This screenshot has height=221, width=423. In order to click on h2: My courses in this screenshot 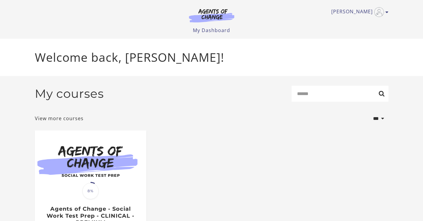, I will do `click(69, 94)`.